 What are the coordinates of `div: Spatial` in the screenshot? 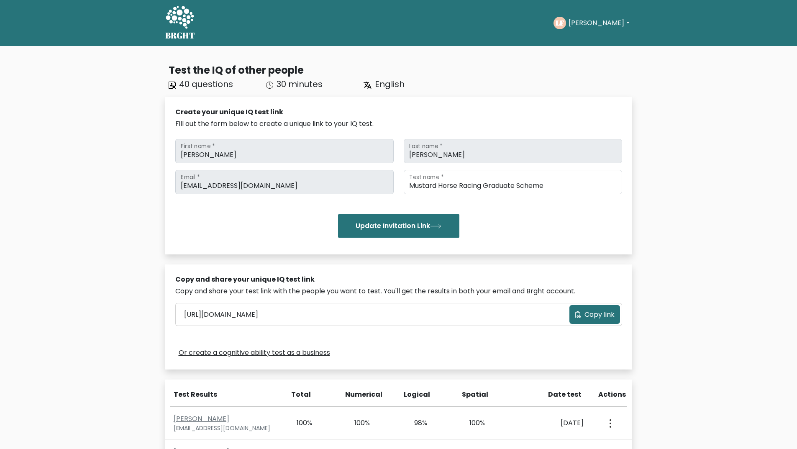 It's located at (474, 394).